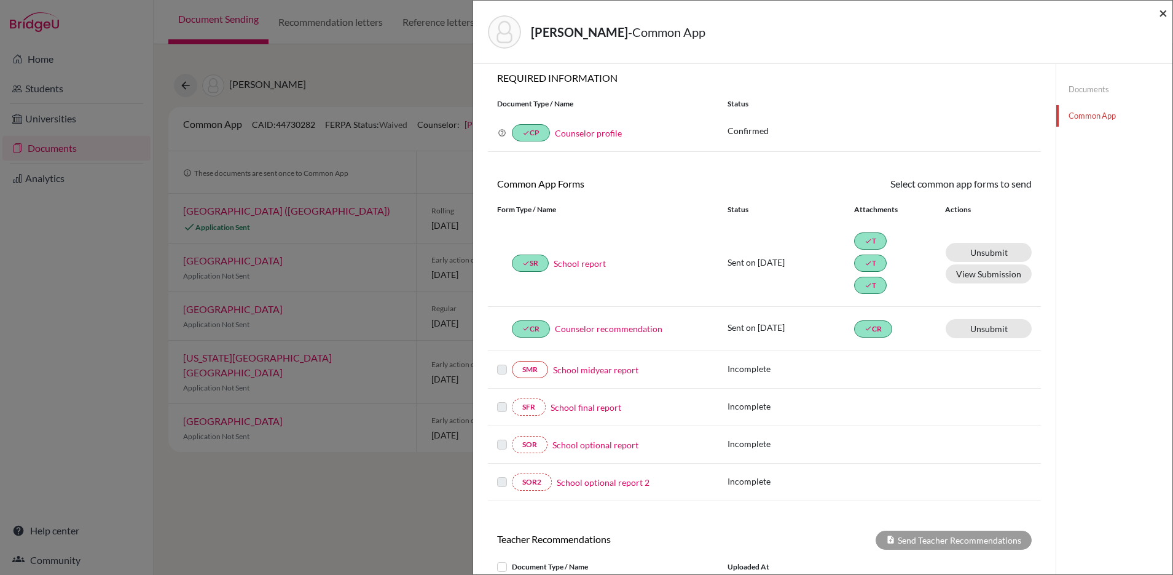 This screenshot has height=575, width=1173. What do you see at coordinates (968, 210) in the screenshot?
I see `div: Actions` at bounding box center [968, 210].